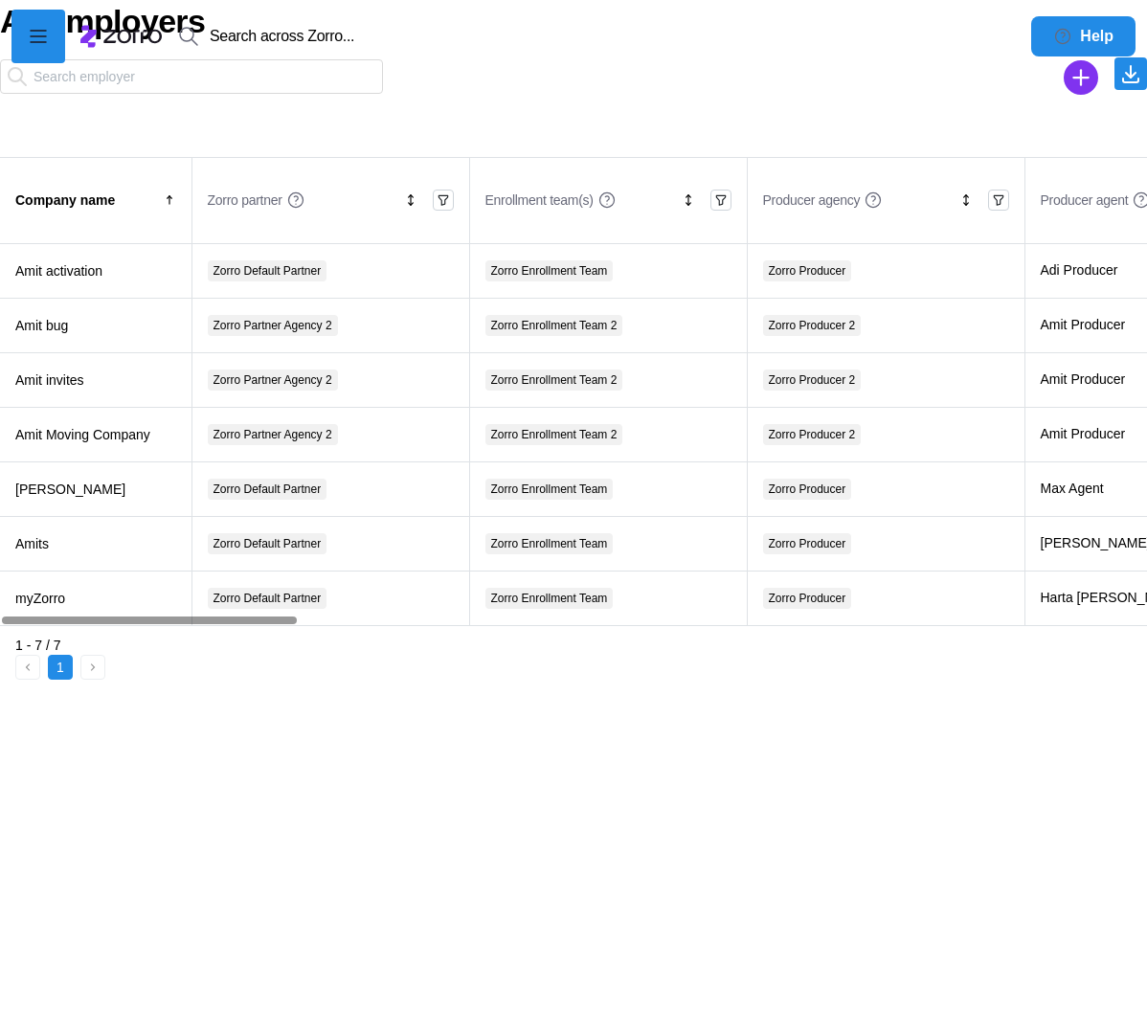 This screenshot has width=1147, height=1009. I want to click on a: Amit activation, so click(58, 271).